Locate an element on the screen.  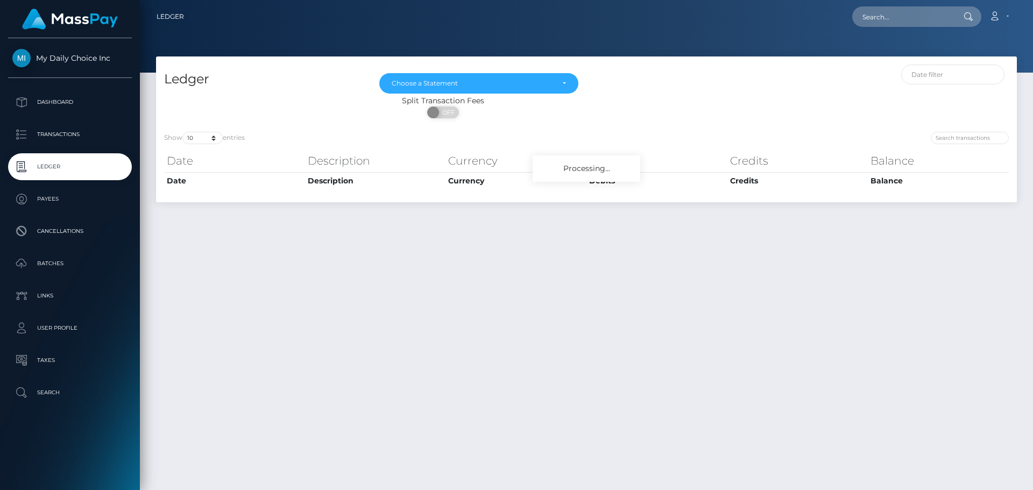
img: My Daily Choice Inc is located at coordinates (22, 58).